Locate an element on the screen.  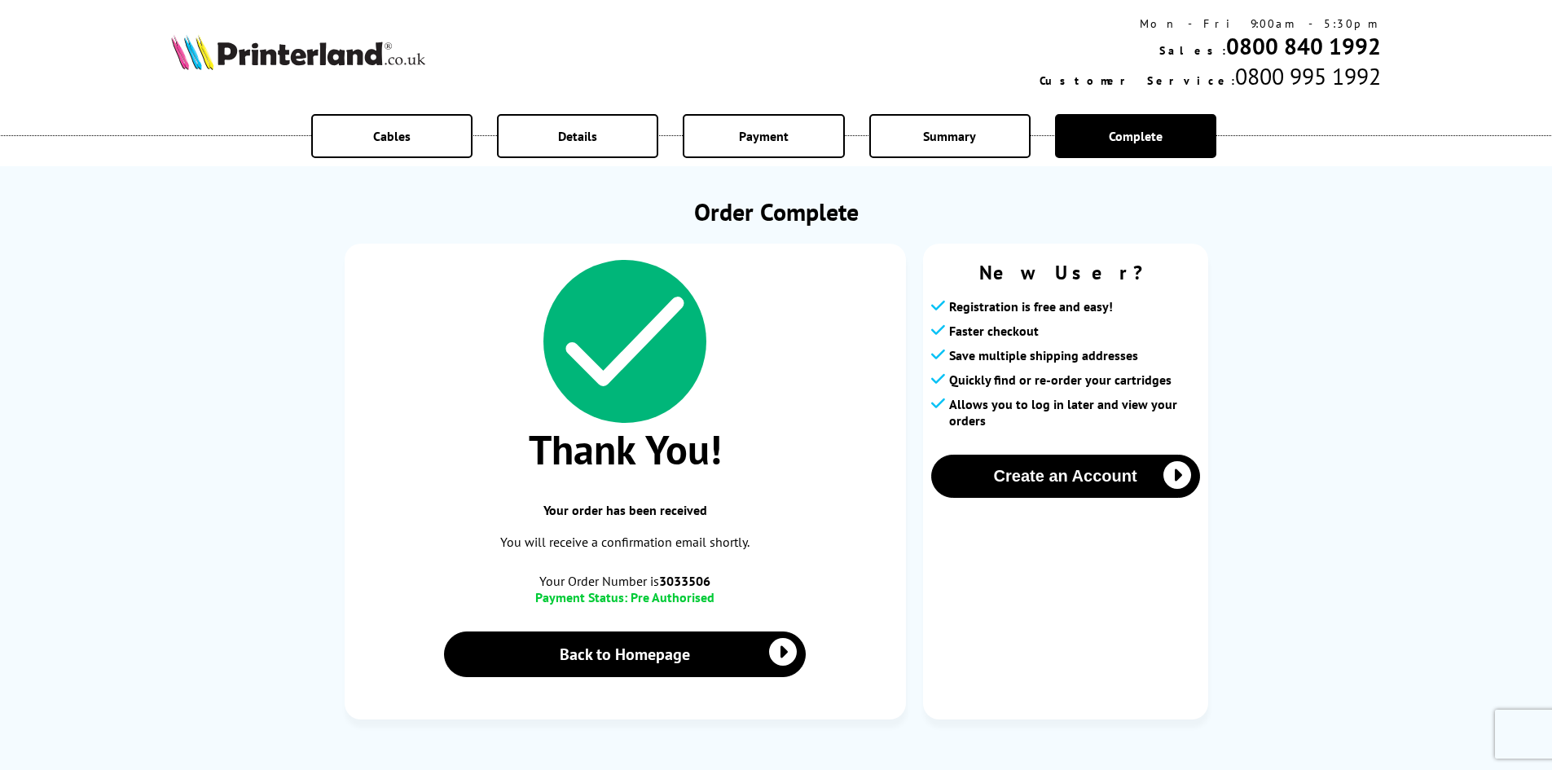
b: 0800 840 1992 is located at coordinates (1304, 46).